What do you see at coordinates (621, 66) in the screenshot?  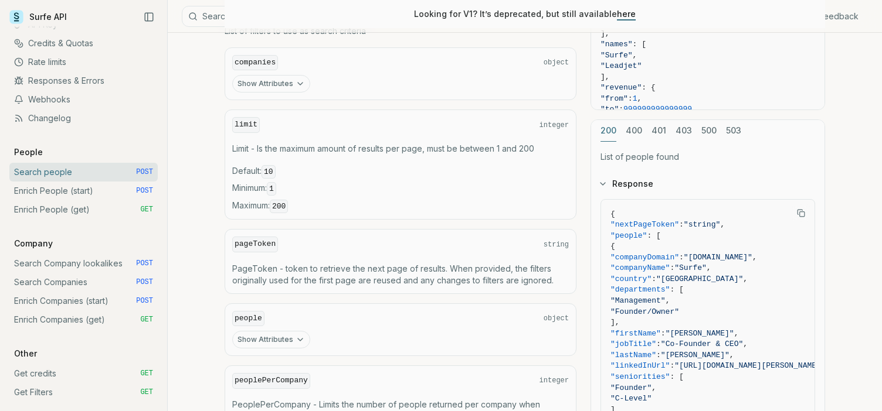 I see `span: "Leadjet"` at bounding box center [621, 66].